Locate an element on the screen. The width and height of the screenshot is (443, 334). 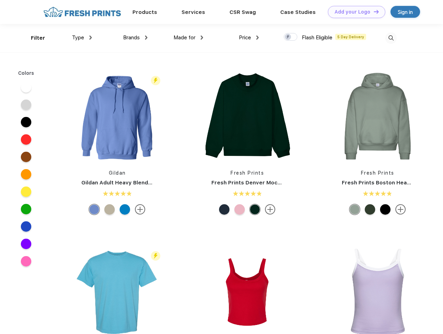
div: Navy is located at coordinates (224, 209).